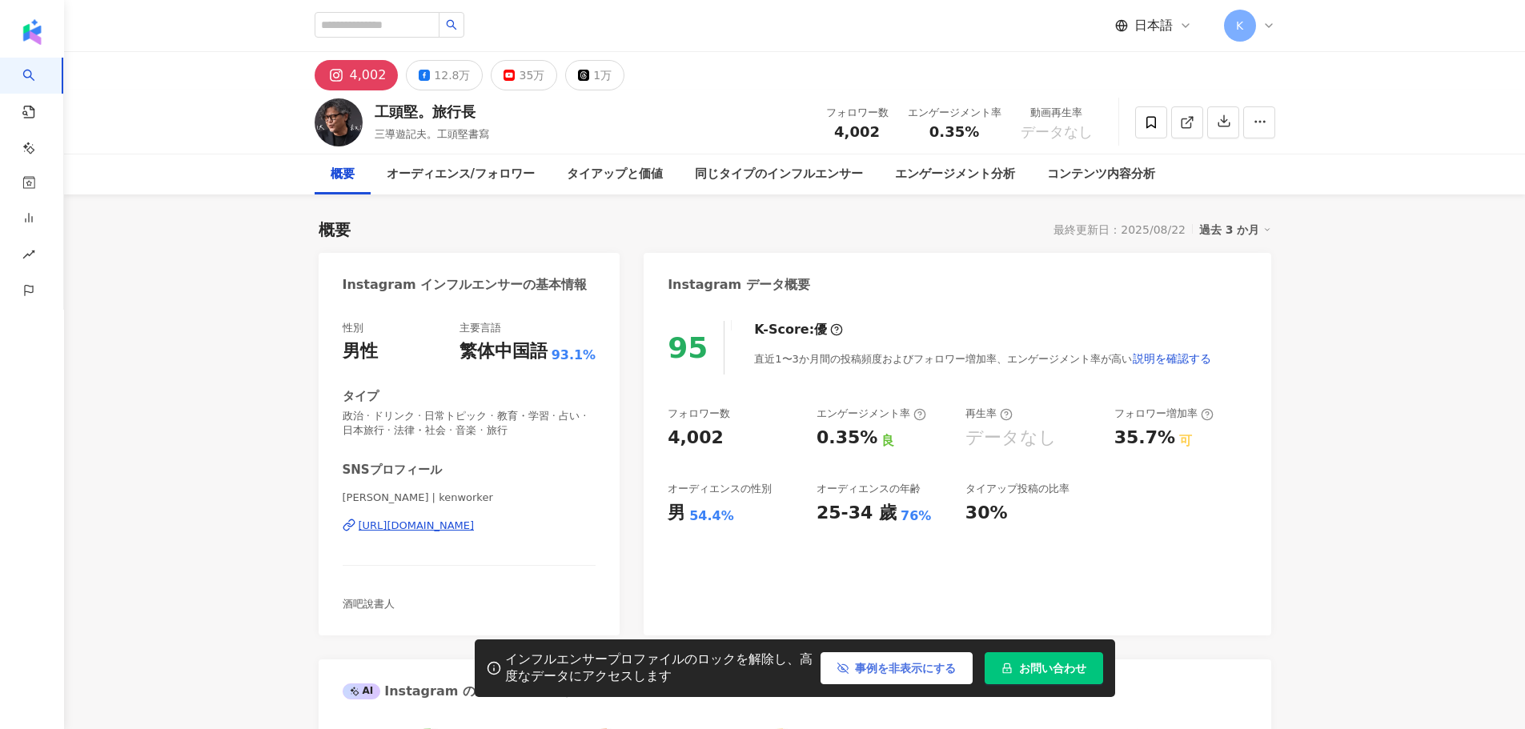 The image size is (1525, 729). I want to click on img: logo icon, so click(32, 32).